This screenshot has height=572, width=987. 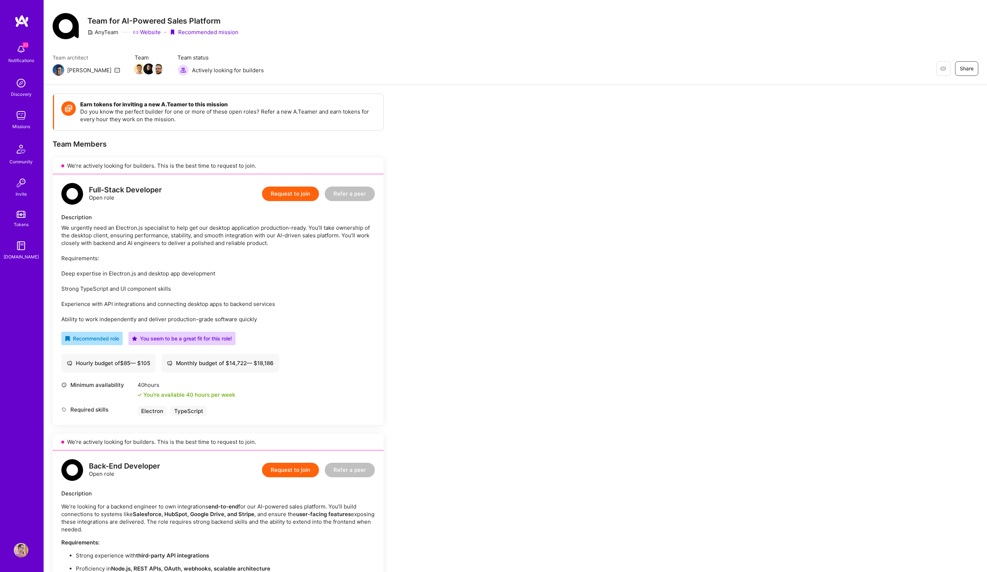 What do you see at coordinates (117, 70) in the screenshot?
I see `i: icon Mail` at bounding box center [117, 70].